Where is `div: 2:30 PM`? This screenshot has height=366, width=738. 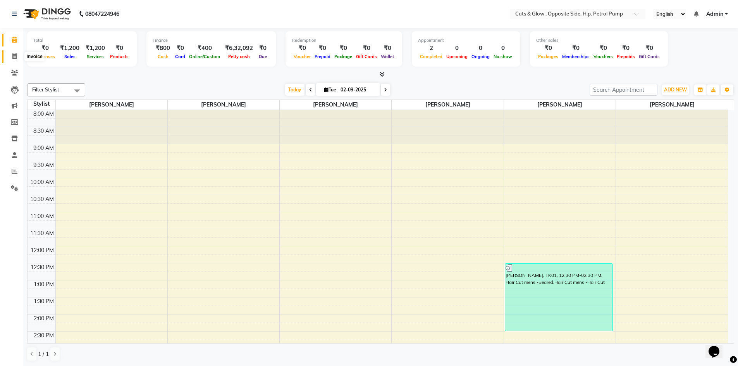
div: 2:30 PM is located at coordinates (44, 336).